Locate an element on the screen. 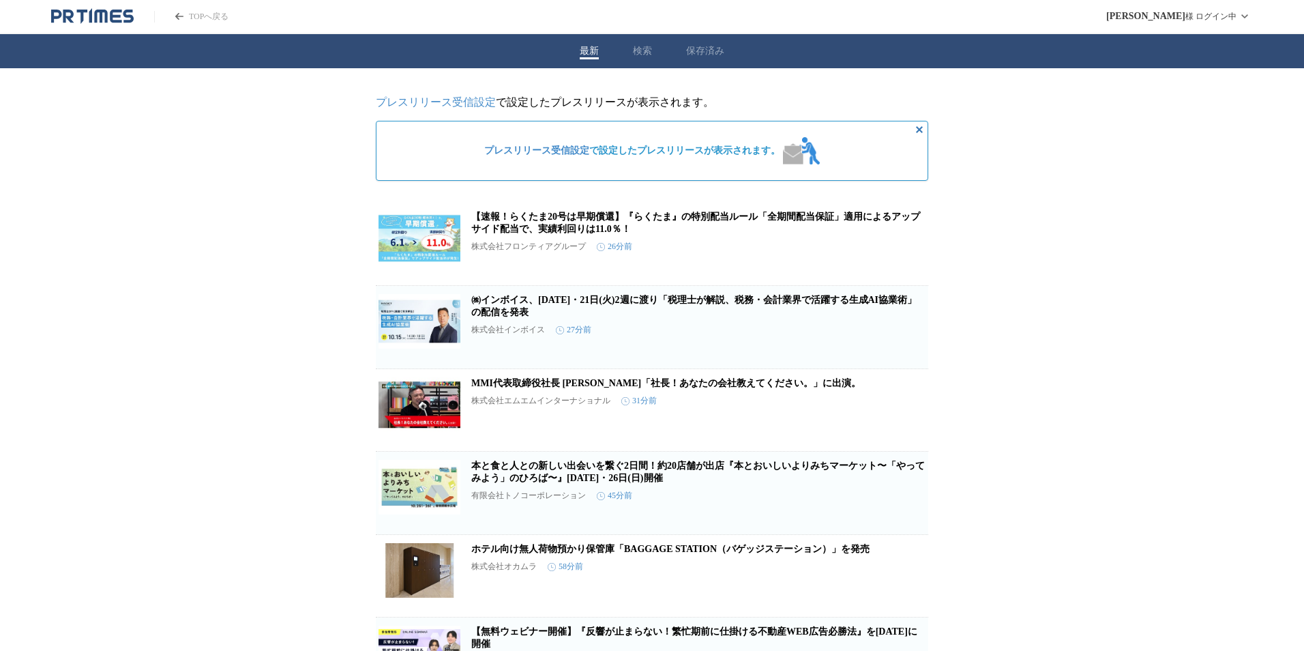 Image resolution: width=1304 pixels, height=651 pixels. p: 株式会社フロンティアグループ is located at coordinates (529, 246).